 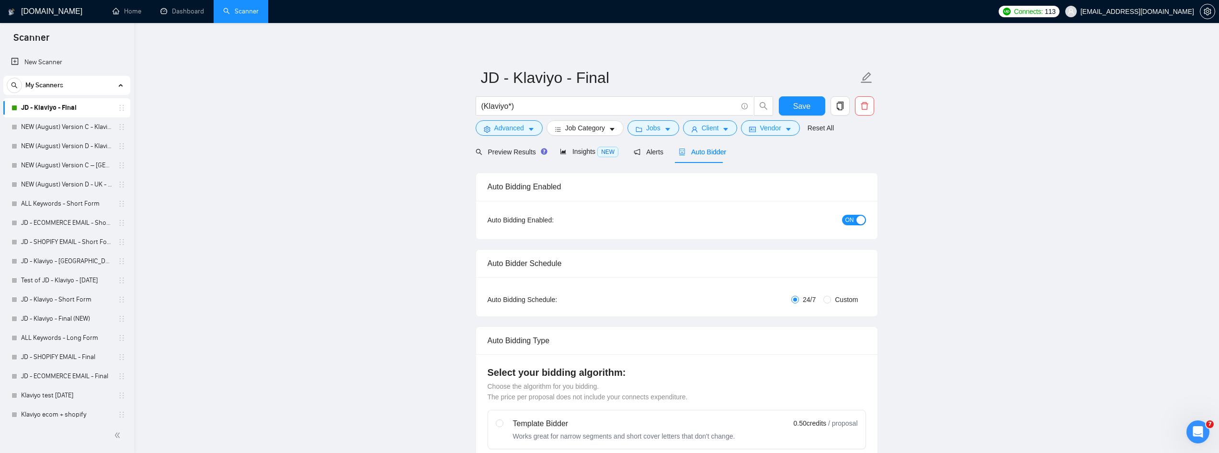 I want to click on button: idcardVendorcaret-down, so click(x=770, y=128).